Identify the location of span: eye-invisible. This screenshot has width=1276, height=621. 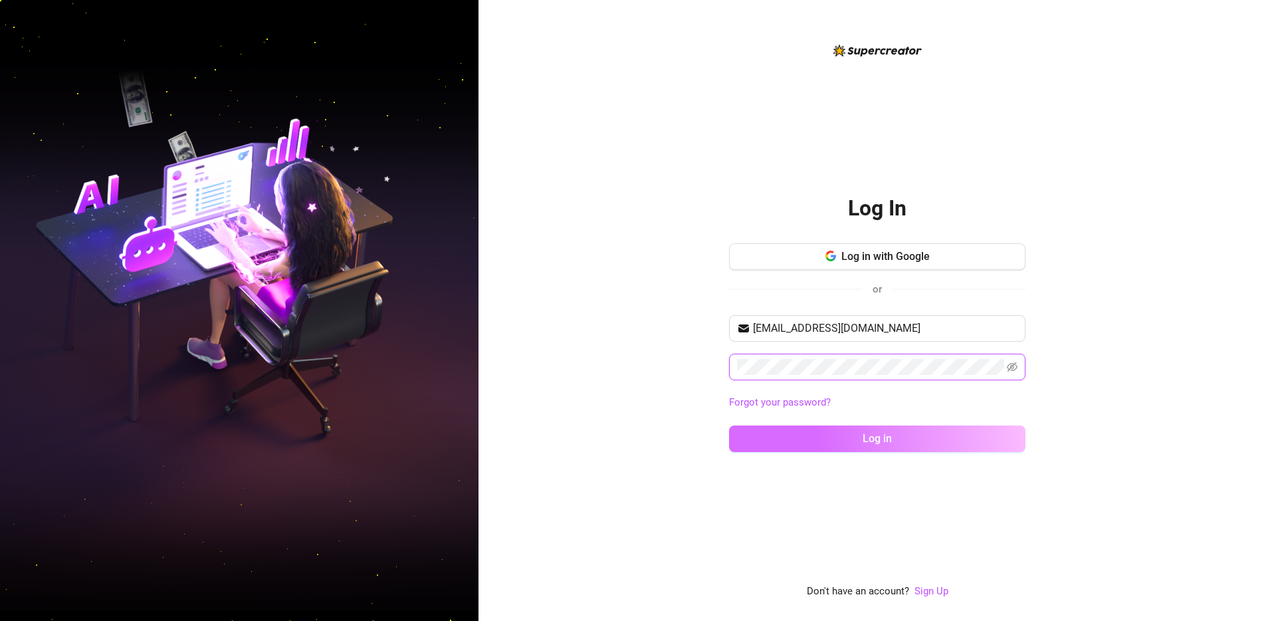
(1012, 367).